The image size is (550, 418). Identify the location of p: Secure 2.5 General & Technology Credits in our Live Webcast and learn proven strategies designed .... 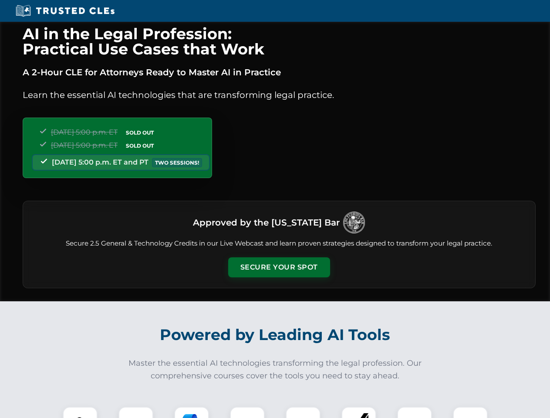
(279, 243).